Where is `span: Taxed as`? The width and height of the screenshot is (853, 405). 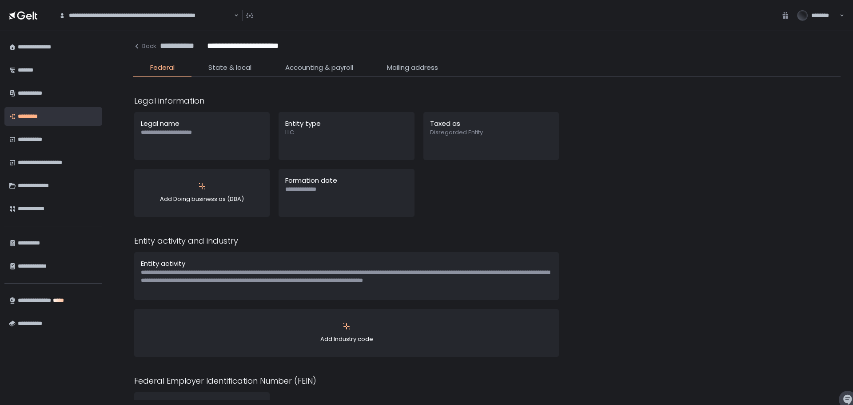
span: Taxed as is located at coordinates (445, 123).